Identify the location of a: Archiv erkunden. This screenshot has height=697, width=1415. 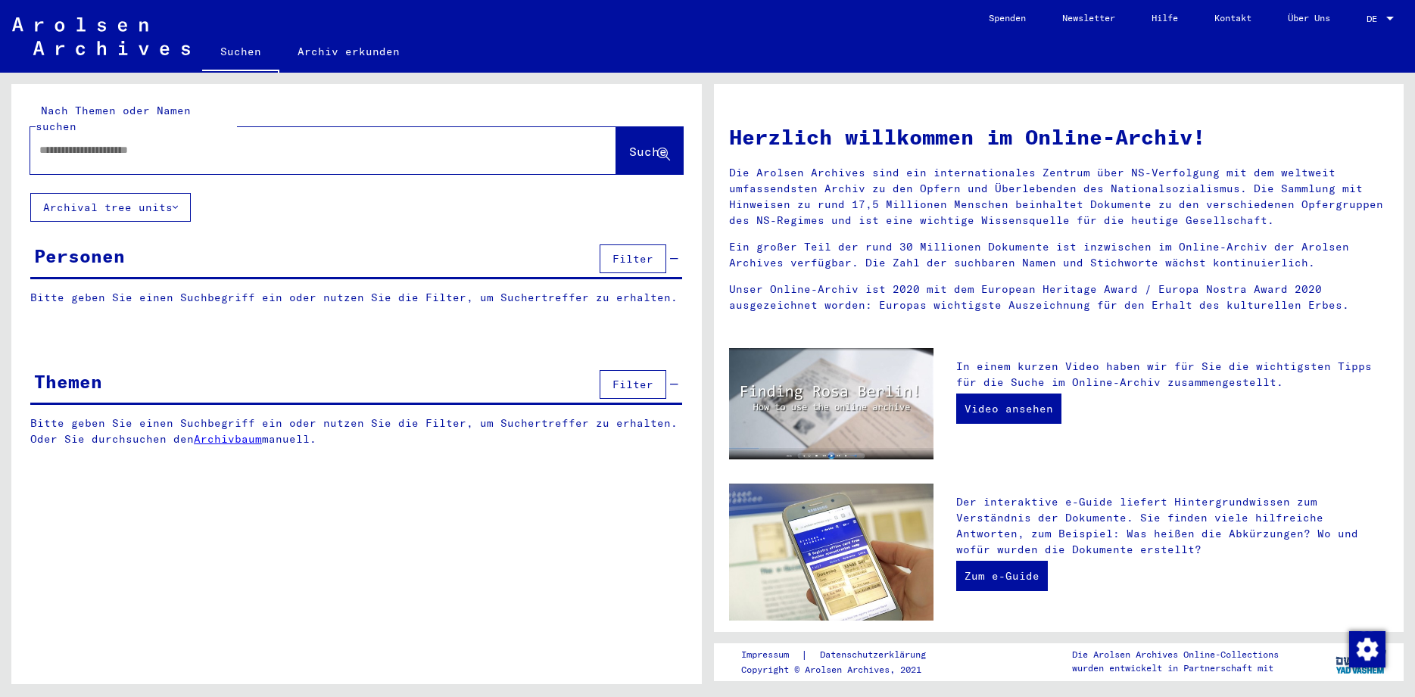
(348, 51).